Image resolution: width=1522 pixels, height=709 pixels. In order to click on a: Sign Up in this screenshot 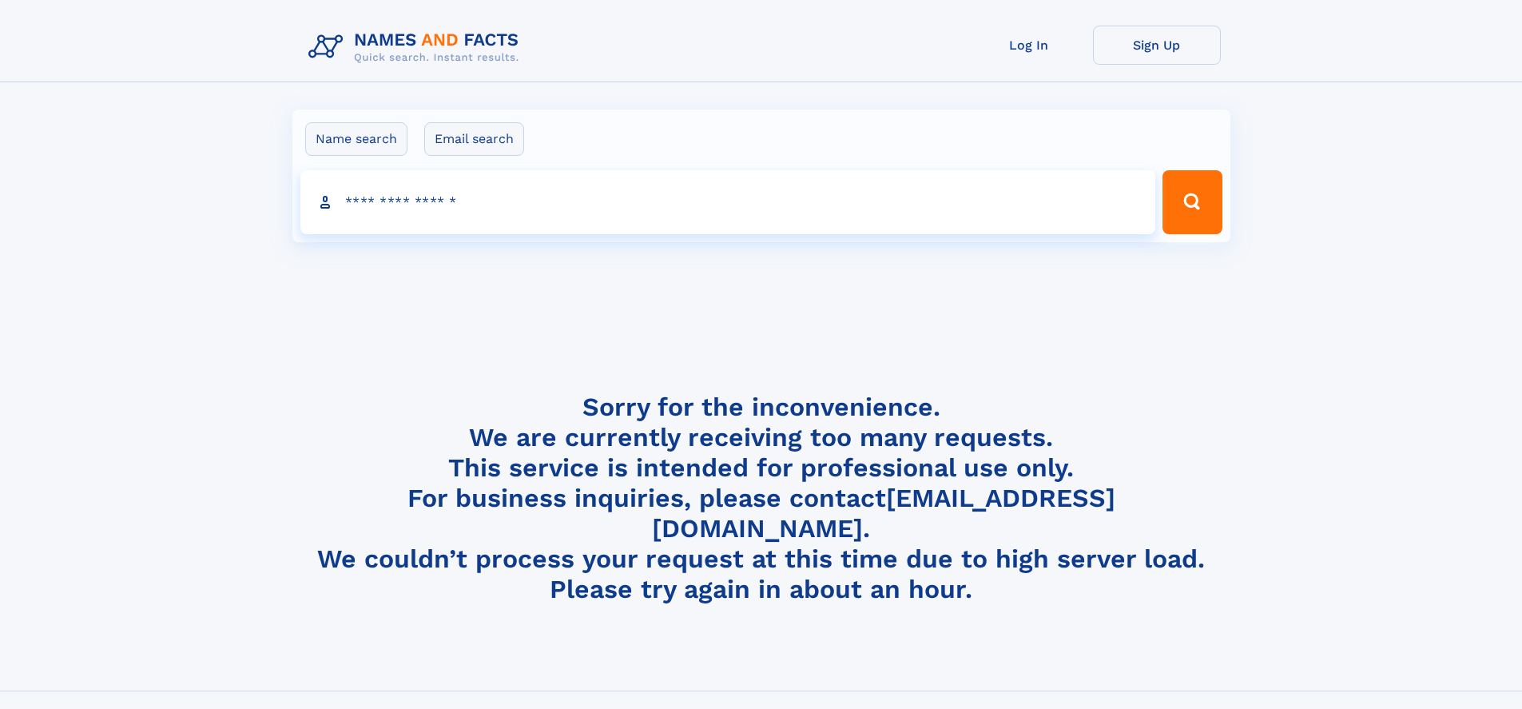, I will do `click(1157, 45)`.